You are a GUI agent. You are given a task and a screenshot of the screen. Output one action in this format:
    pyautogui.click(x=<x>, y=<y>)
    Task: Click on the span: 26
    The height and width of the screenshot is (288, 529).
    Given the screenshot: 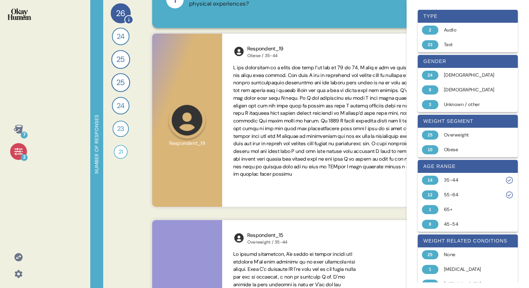 What is the action you would take?
    pyautogui.click(x=121, y=13)
    